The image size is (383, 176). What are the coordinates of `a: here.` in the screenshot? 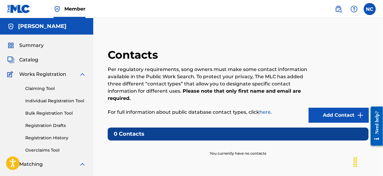 It's located at (266, 112).